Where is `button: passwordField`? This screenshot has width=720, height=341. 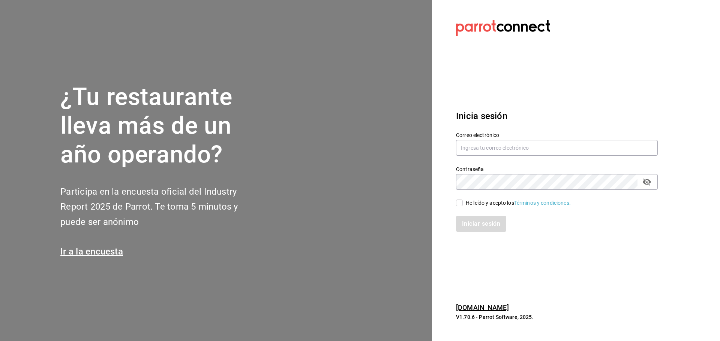
button: passwordField is located at coordinates (646, 182).